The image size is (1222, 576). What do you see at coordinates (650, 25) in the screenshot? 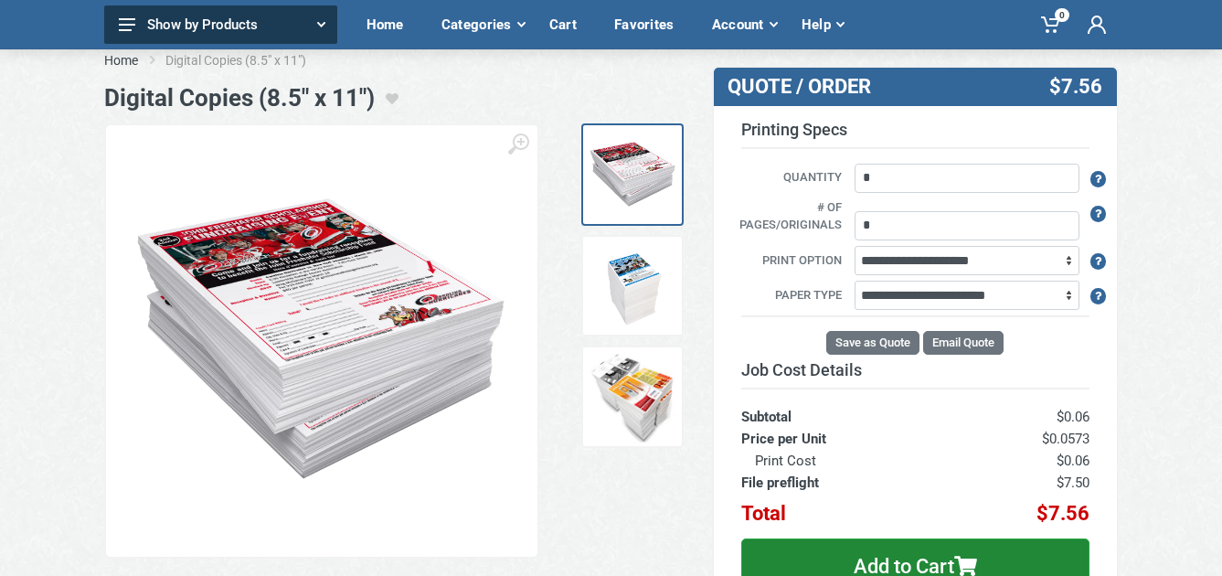
I see `div: Favorites` at bounding box center [650, 25].